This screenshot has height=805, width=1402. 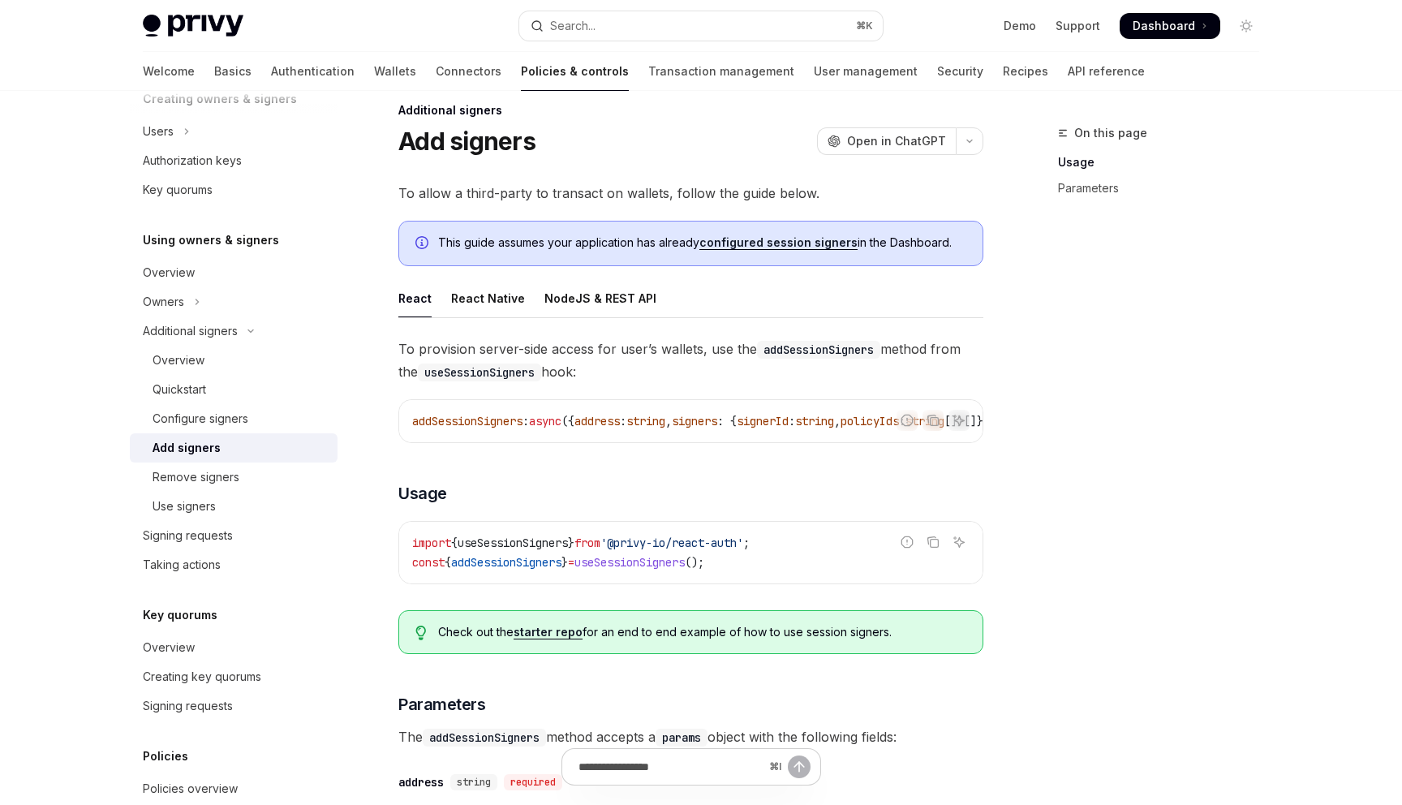 What do you see at coordinates (192, 161) in the screenshot?
I see `div: Authorization keys` at bounding box center [192, 161].